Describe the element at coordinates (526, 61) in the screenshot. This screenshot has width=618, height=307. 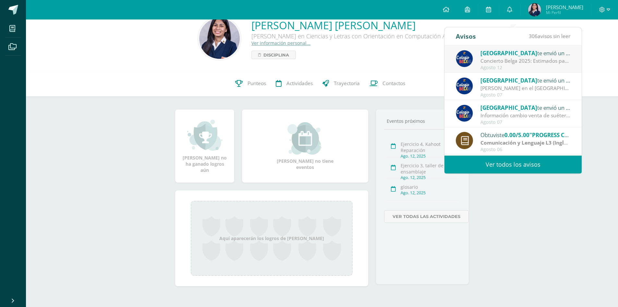
I see `div: Concierto Belga 2025: Estimados padres y madres de familia: Les saludamos cordialmente deseando q...` at that location.